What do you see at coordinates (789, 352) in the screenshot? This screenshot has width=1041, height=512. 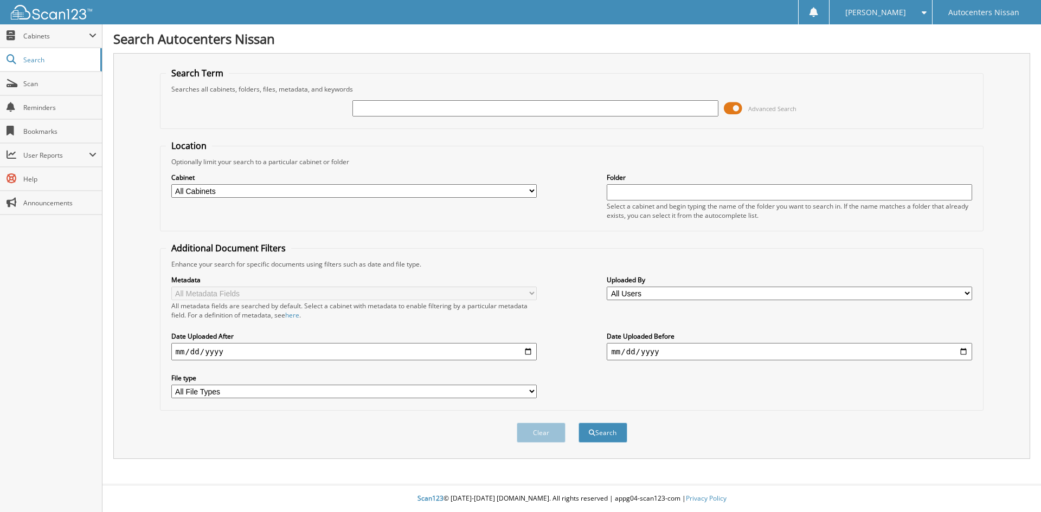 I see `input: end` at bounding box center [789, 352].